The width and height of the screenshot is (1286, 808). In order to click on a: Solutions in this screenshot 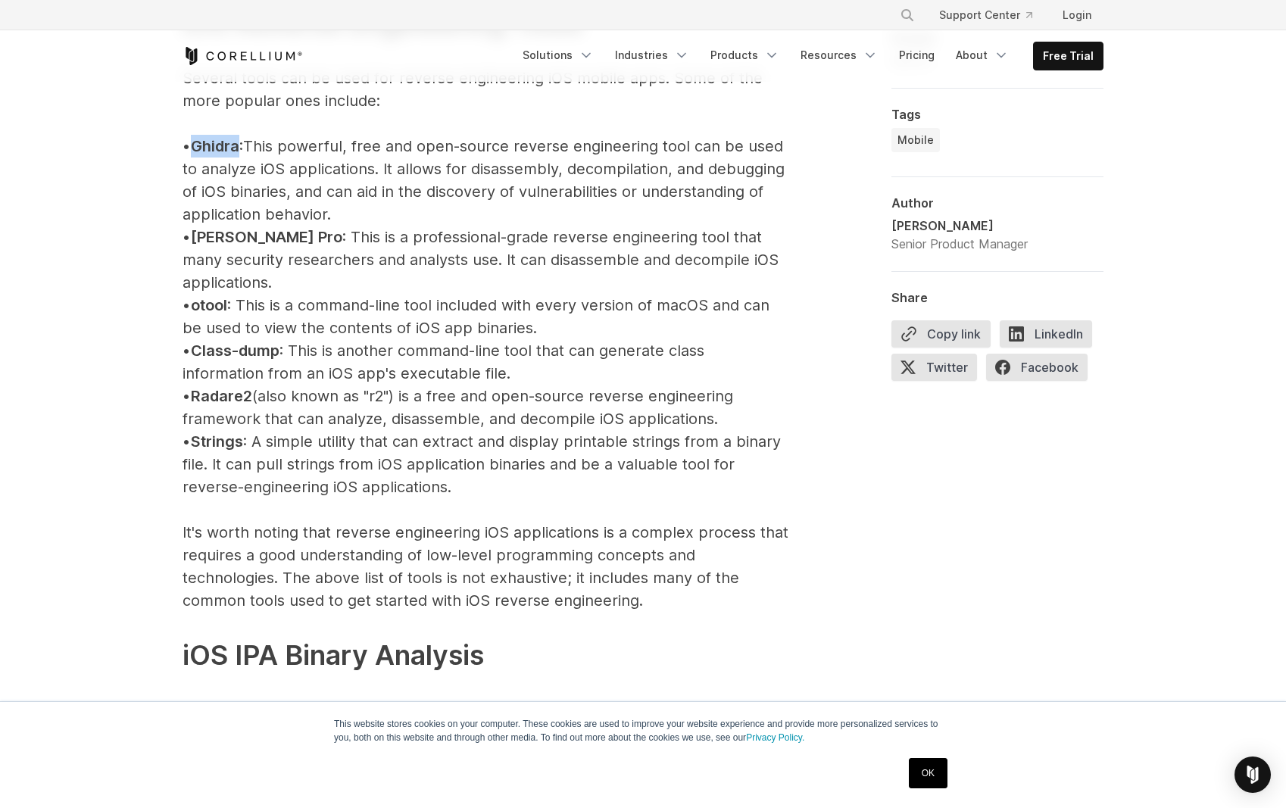, I will do `click(558, 55)`.